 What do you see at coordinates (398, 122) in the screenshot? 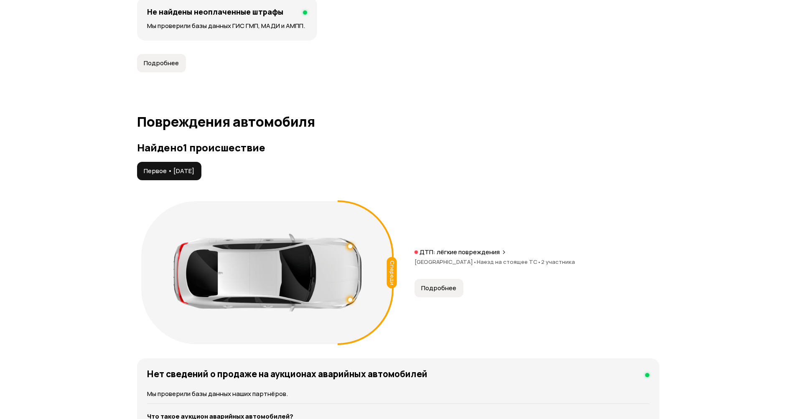
I see `h1: Повреждения автомобиля` at bounding box center [398, 122].